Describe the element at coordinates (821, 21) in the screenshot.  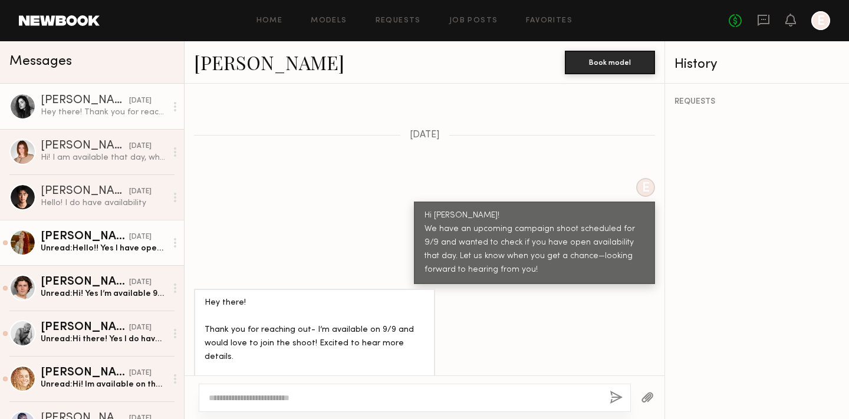
I see `a: E` at that location.